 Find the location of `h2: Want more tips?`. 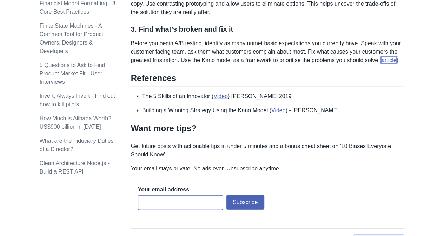

h2: Want more tips? is located at coordinates (268, 130).